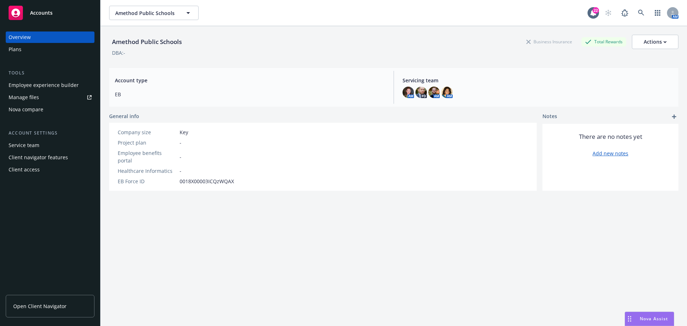  Describe the element at coordinates (657, 13) in the screenshot. I see `a: Switch app` at that location.